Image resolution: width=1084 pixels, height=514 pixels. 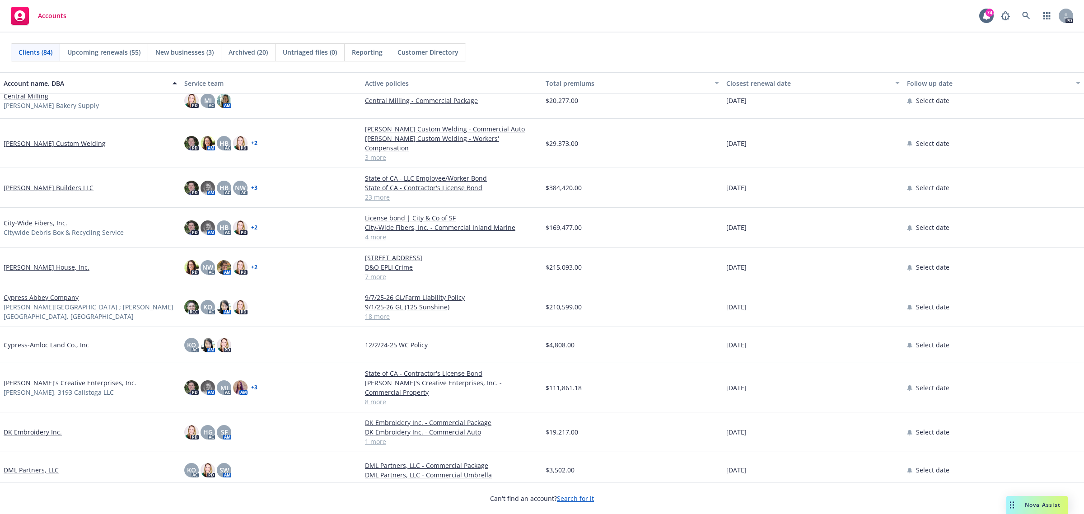 What do you see at coordinates (85, 83) in the screenshot?
I see `div: Account name, DBA` at bounding box center [85, 83].